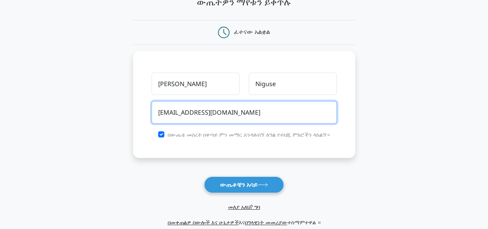 The height and width of the screenshot is (229, 488). I want to click on font: በግላዊነት መመሪያው, so click(266, 222).